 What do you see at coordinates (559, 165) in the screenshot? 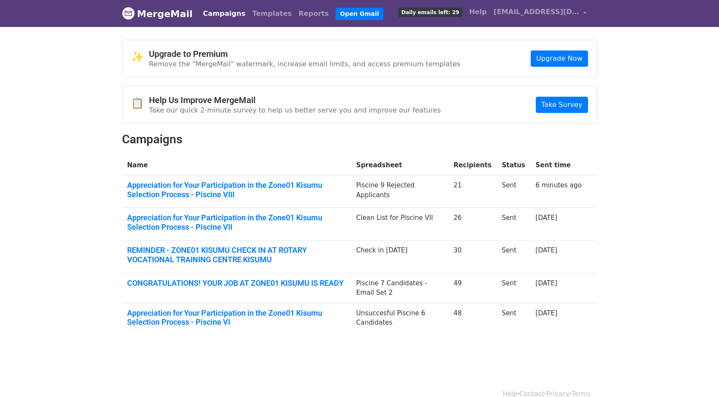
I see `th: Sent time` at bounding box center [559, 165].